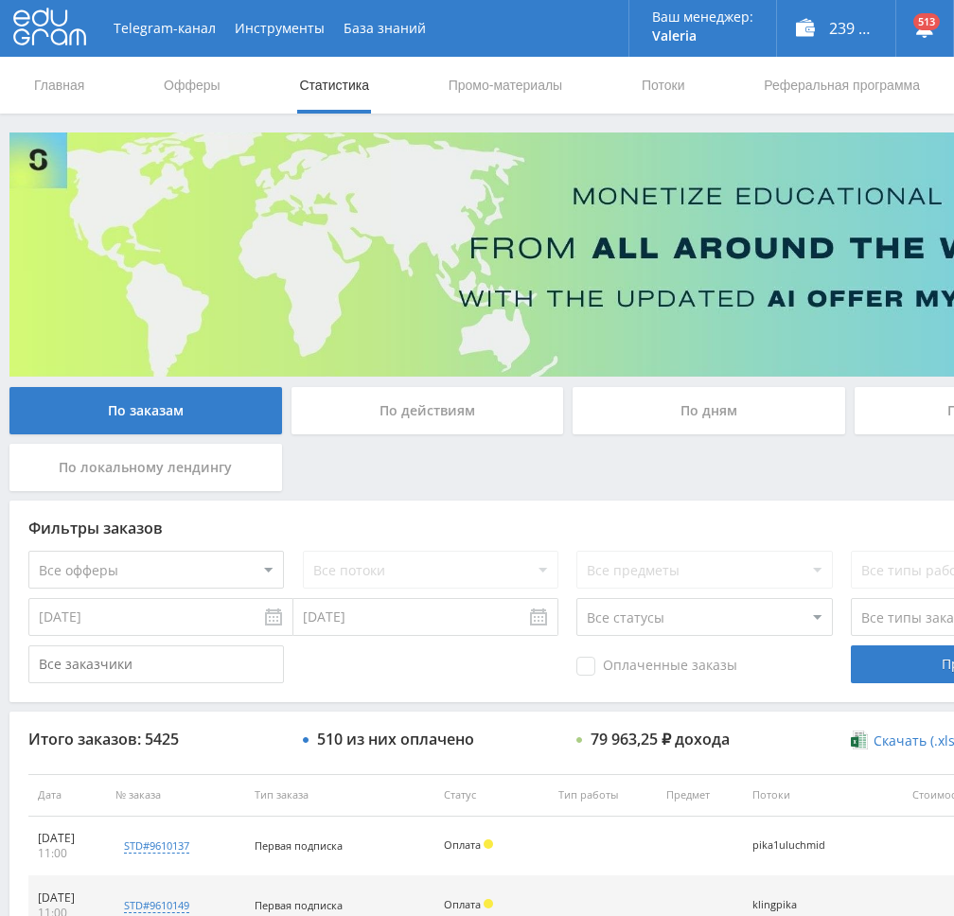 This screenshot has width=954, height=916. What do you see at coordinates (841, 85) in the screenshot?
I see `a: Реферальная программа` at bounding box center [841, 85].